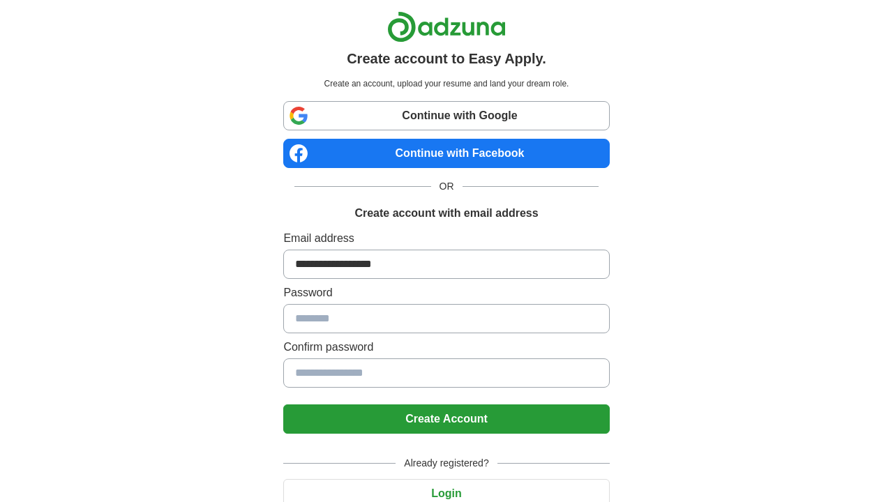 The width and height of the screenshot is (893, 502). What do you see at coordinates (446, 213) in the screenshot?
I see `h1: Create account with email address` at bounding box center [446, 213].